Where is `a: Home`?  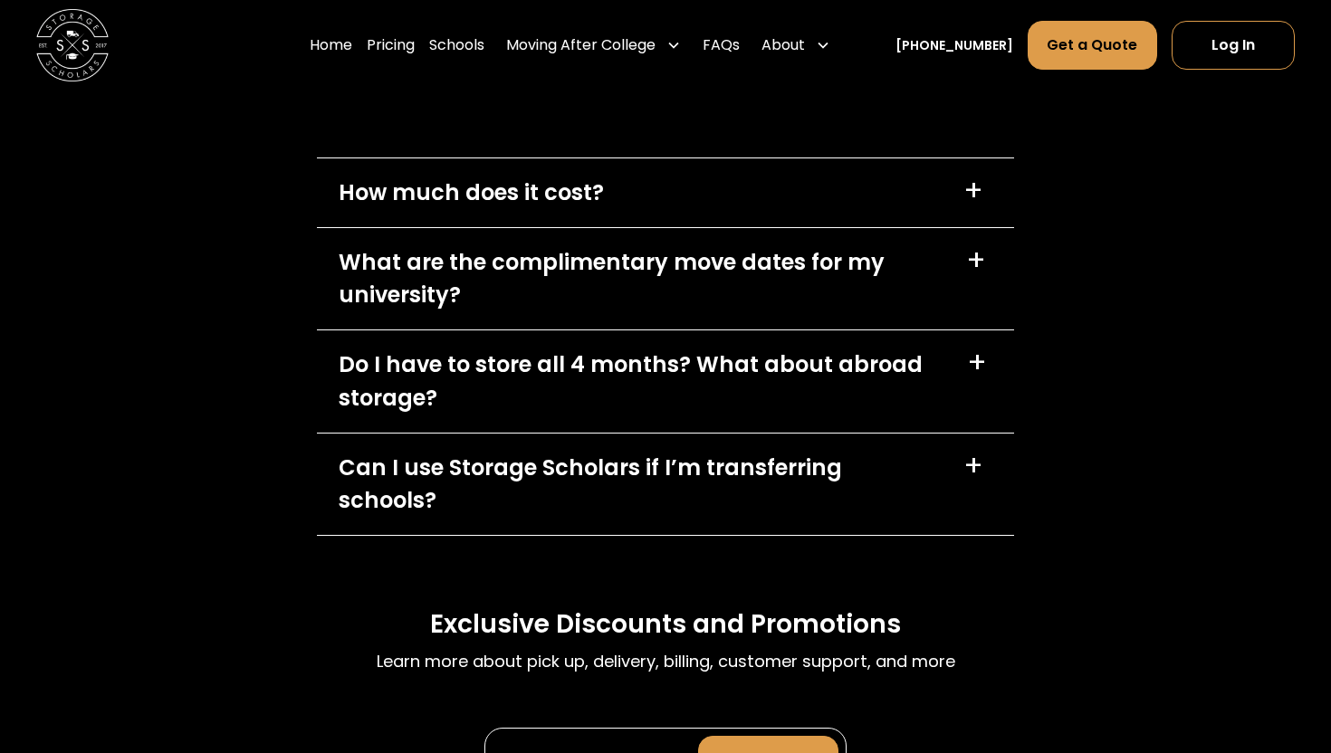
a: Home is located at coordinates (330, 45).